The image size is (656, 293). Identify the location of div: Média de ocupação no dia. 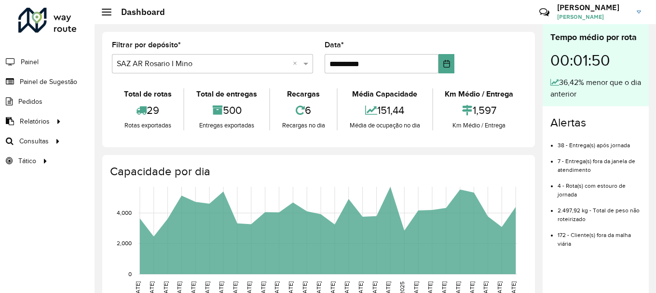
(384, 125).